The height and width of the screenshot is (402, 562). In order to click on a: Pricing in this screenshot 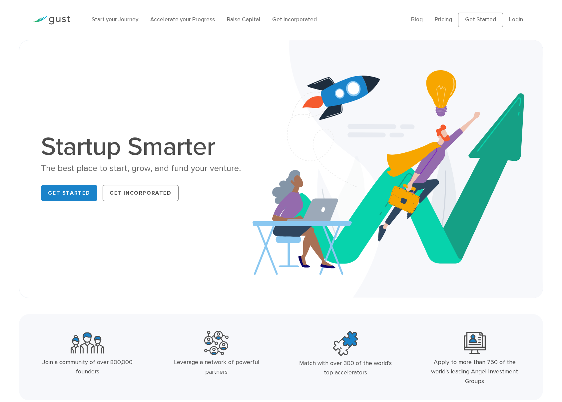, I will do `click(443, 20)`.